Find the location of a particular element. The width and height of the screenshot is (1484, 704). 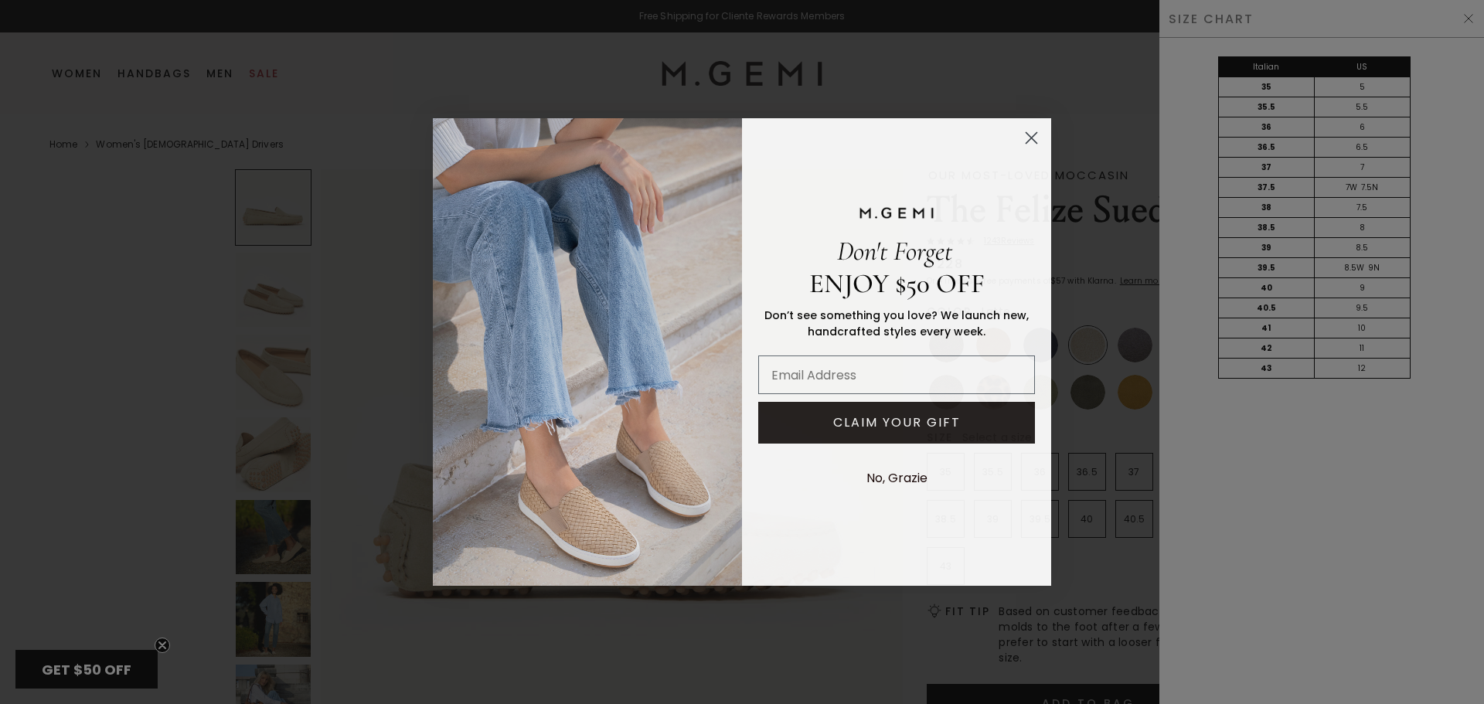

button: No, Grazie is located at coordinates (897, 478).